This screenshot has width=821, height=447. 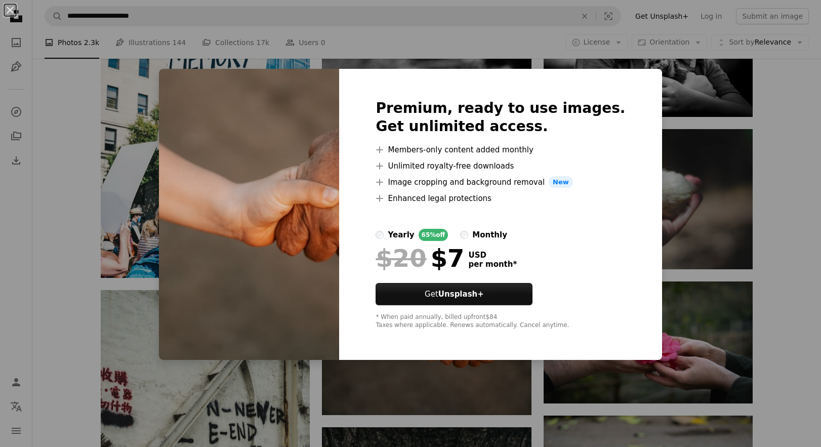 What do you see at coordinates (461, 294) in the screenshot?
I see `strong: Unsplash+` at bounding box center [461, 294].